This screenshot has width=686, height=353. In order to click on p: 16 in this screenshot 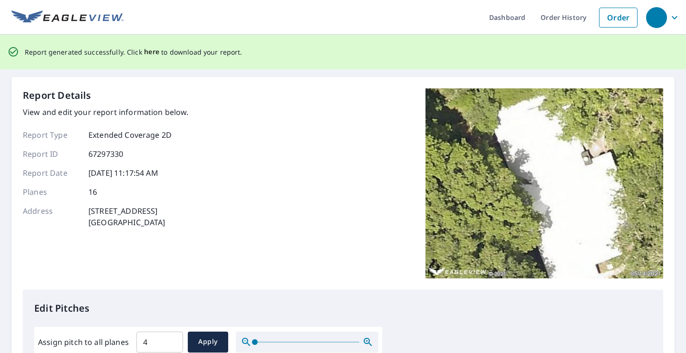, I will do `click(93, 192)`.